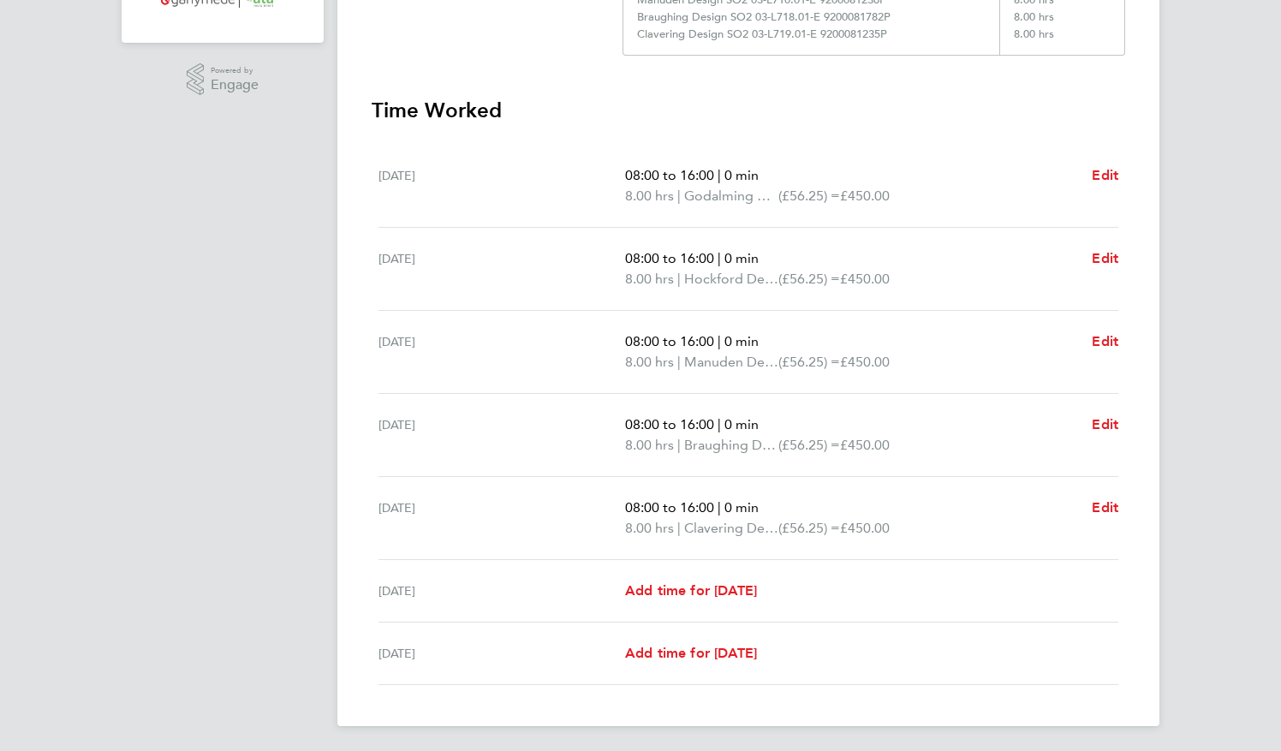 The width and height of the screenshot is (1281, 751). What do you see at coordinates (223, 80) in the screenshot?
I see `a: Powered byEngage` at bounding box center [223, 80].